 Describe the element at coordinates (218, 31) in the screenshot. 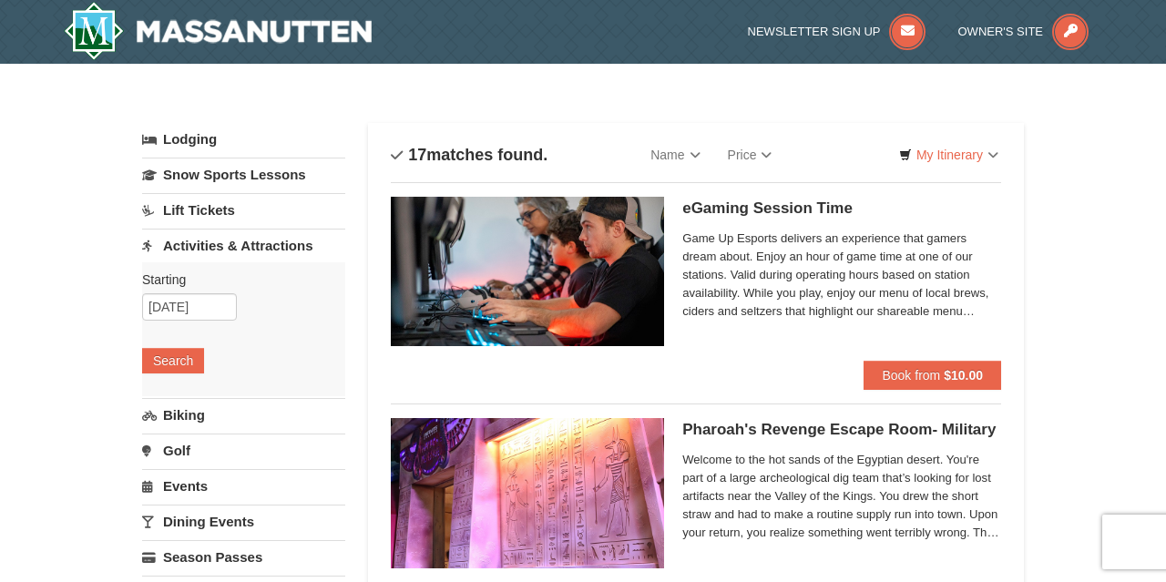

I see `a: Massanutten Resort` at that location.